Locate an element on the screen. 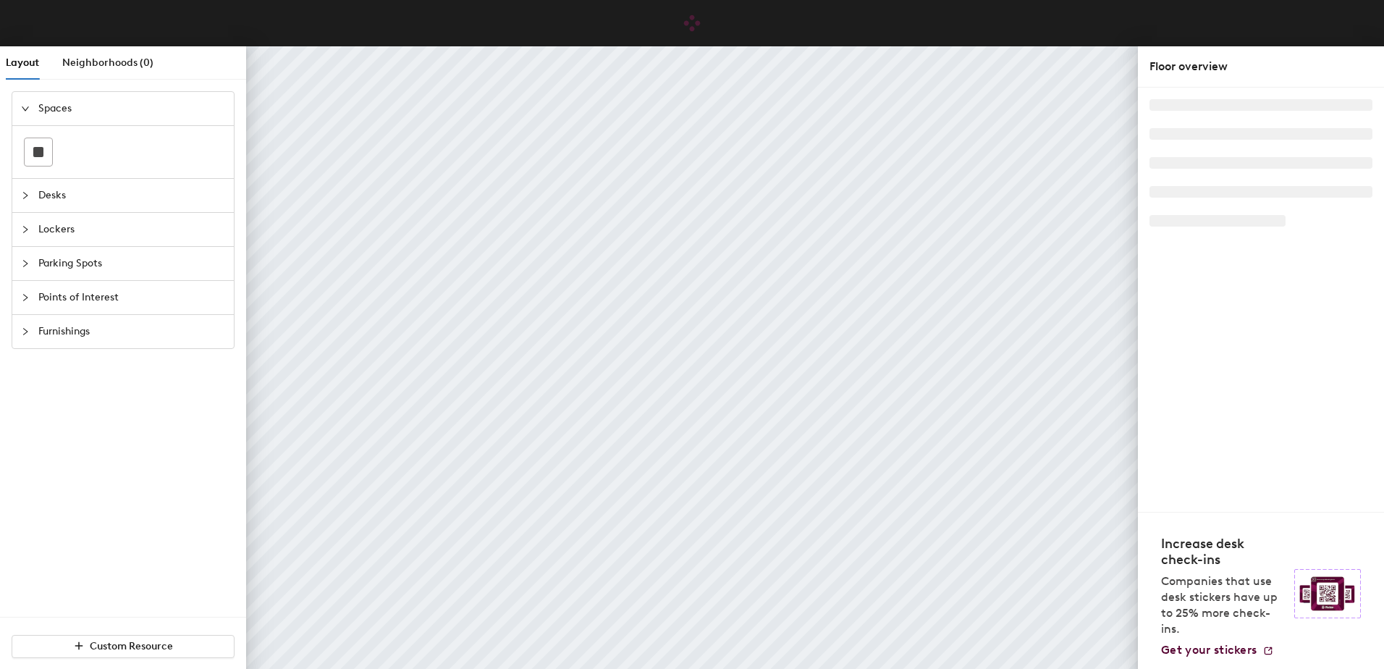  span: Custom Resource is located at coordinates (131, 646).